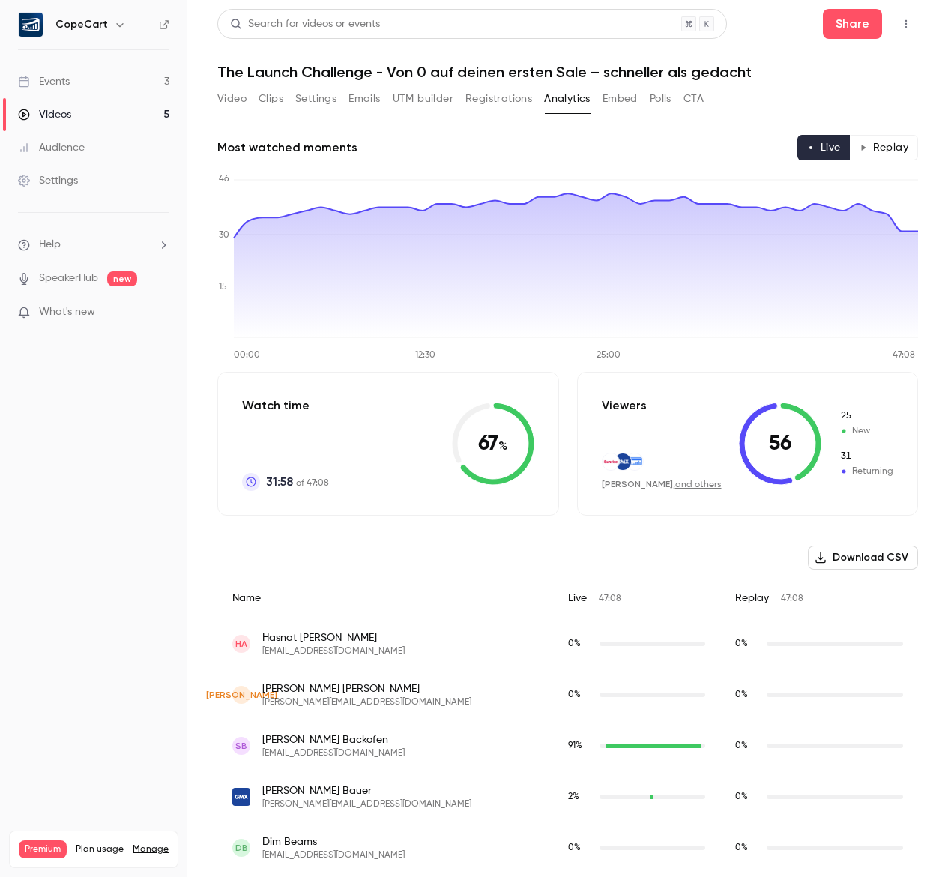 Image resolution: width=948 pixels, height=877 pixels. What do you see at coordinates (100, 849) in the screenshot?
I see `span: Plan usage` at bounding box center [100, 849].